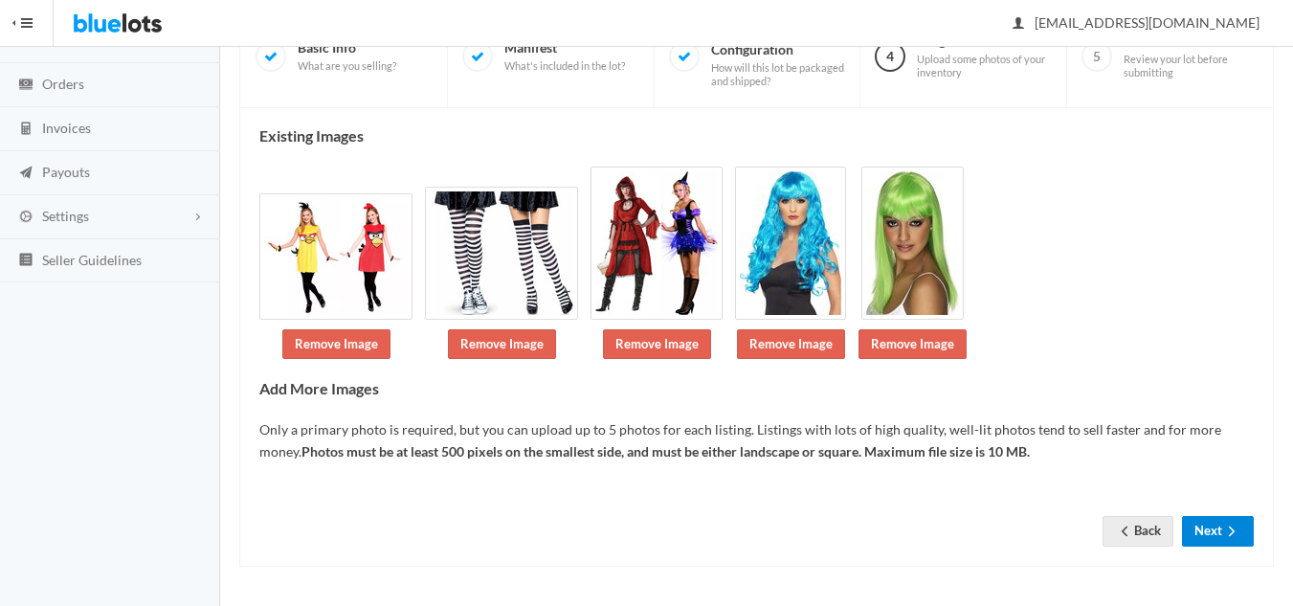  What do you see at coordinates (1018, 24) in the screenshot?
I see `ion-icon: person` at bounding box center [1018, 24].